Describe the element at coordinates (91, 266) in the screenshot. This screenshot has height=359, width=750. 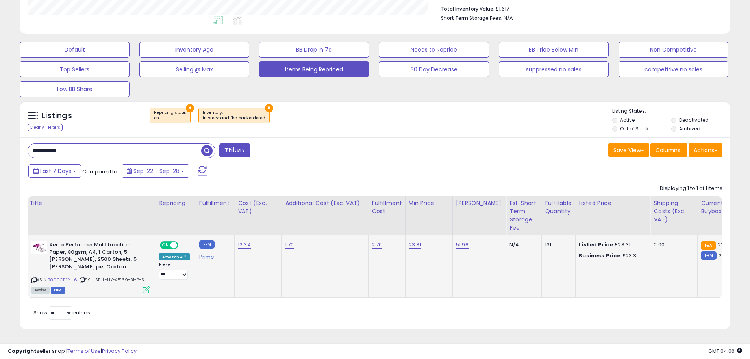
I see `div: ASIN:` at that location.